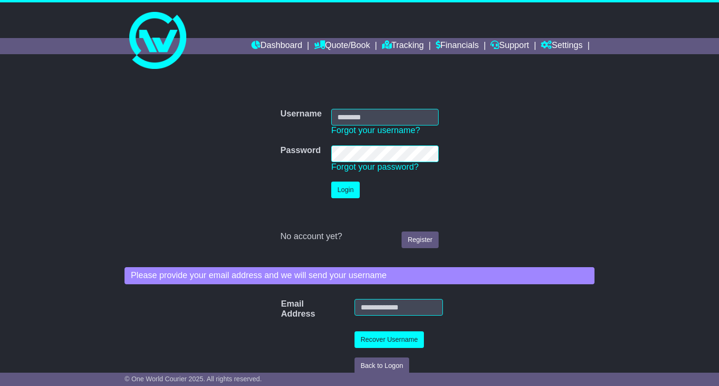 This screenshot has height=386, width=719. Describe the element at coordinates (342, 46) in the screenshot. I see `a: Quote/Book` at that location.